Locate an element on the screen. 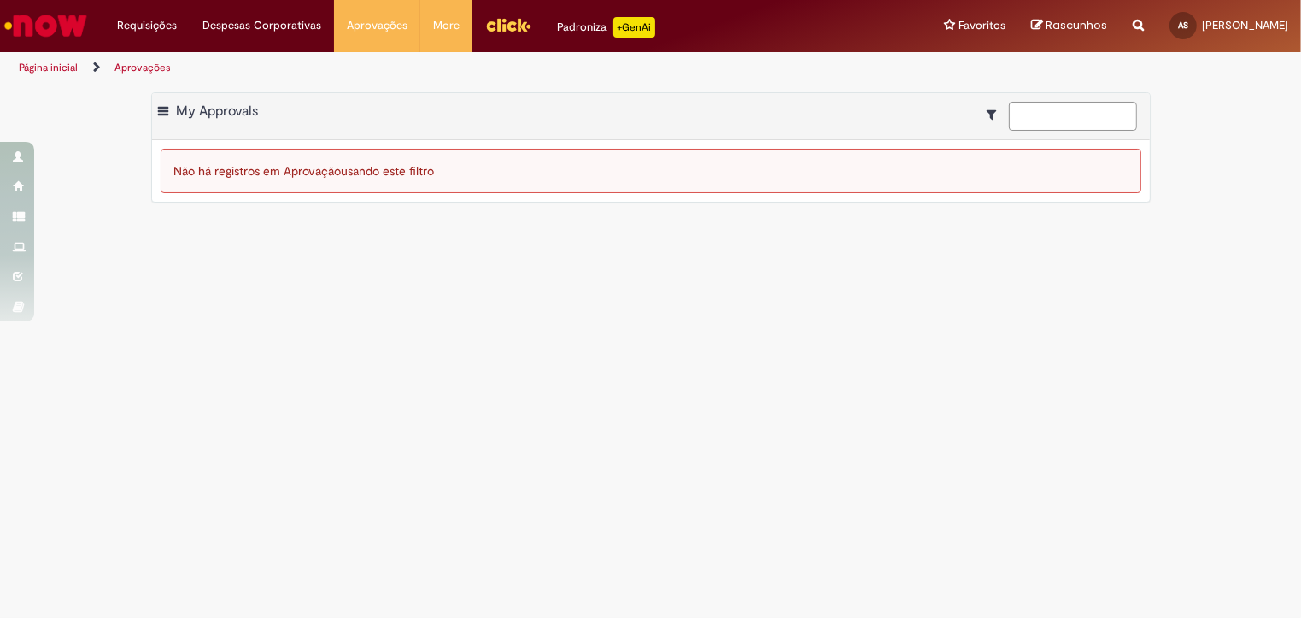  span: More is located at coordinates (446, 26).